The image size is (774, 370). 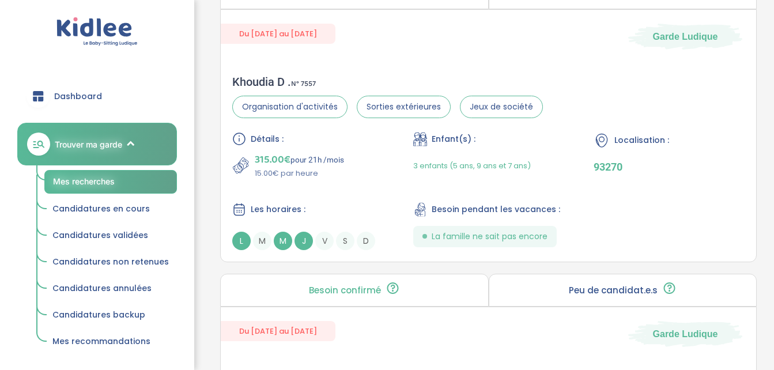 What do you see at coordinates (111, 209) in the screenshot?
I see `a: Candidatures en cours` at bounding box center [111, 209].